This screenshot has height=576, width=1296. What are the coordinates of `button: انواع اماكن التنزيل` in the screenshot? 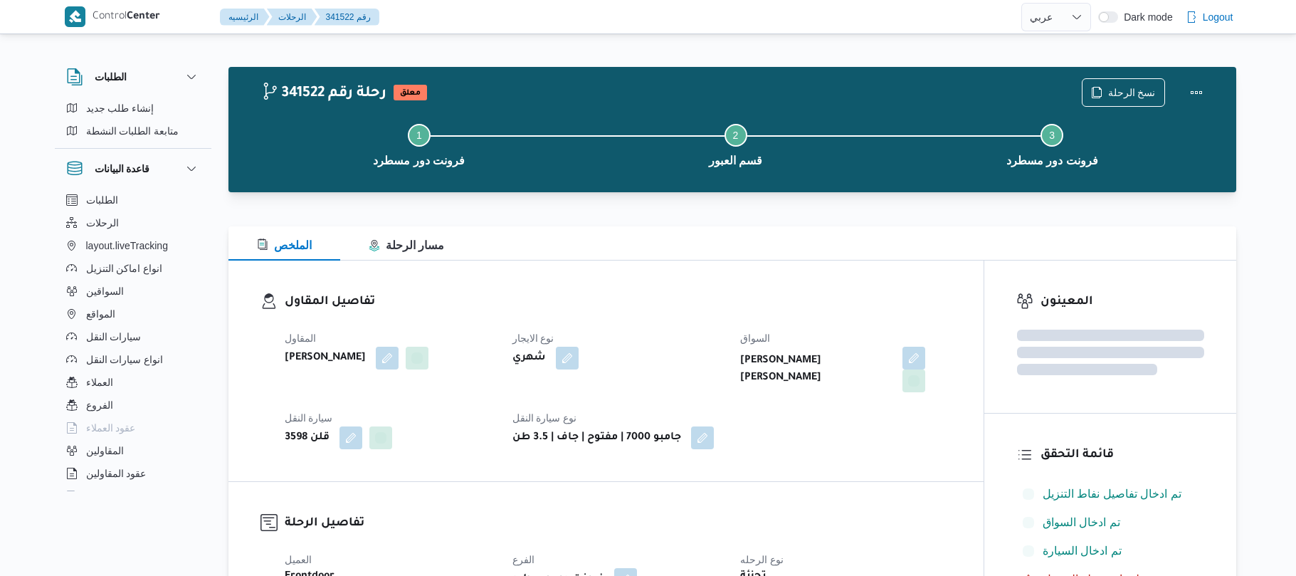 It's located at (133, 268).